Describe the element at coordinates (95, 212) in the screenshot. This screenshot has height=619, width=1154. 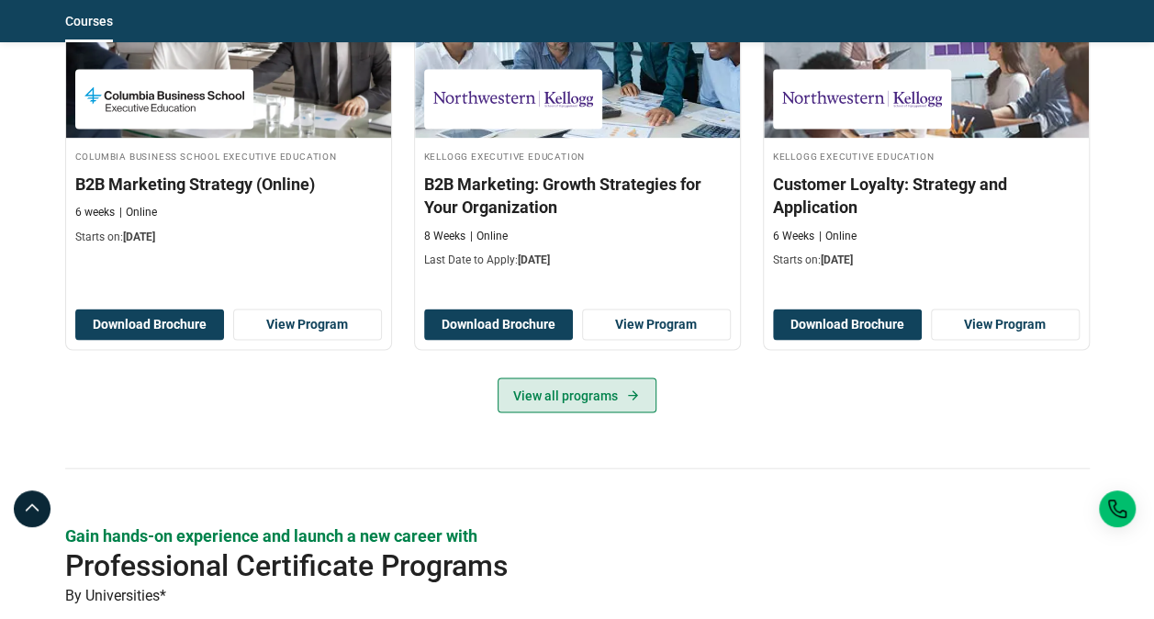
I see `p: 6 weeks` at that location.